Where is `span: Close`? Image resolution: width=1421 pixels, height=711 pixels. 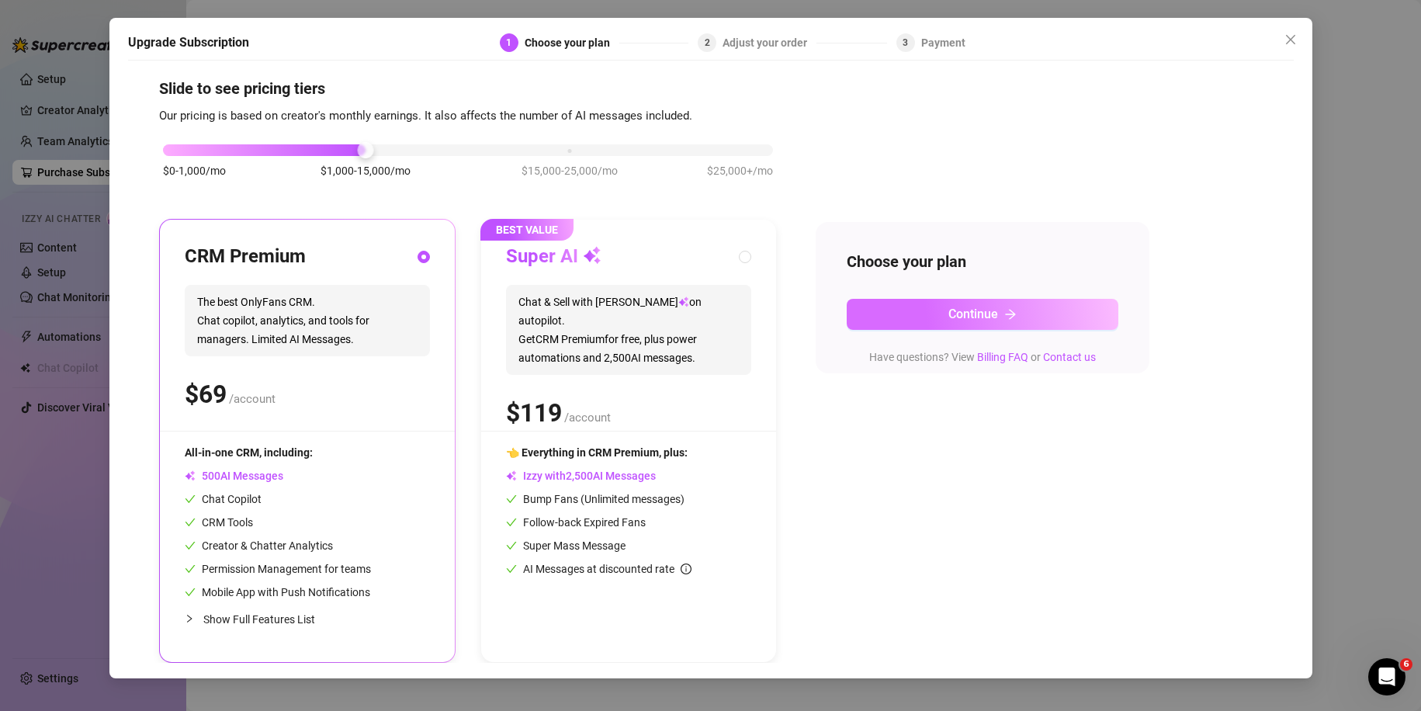 span: Close is located at coordinates (1290, 40).